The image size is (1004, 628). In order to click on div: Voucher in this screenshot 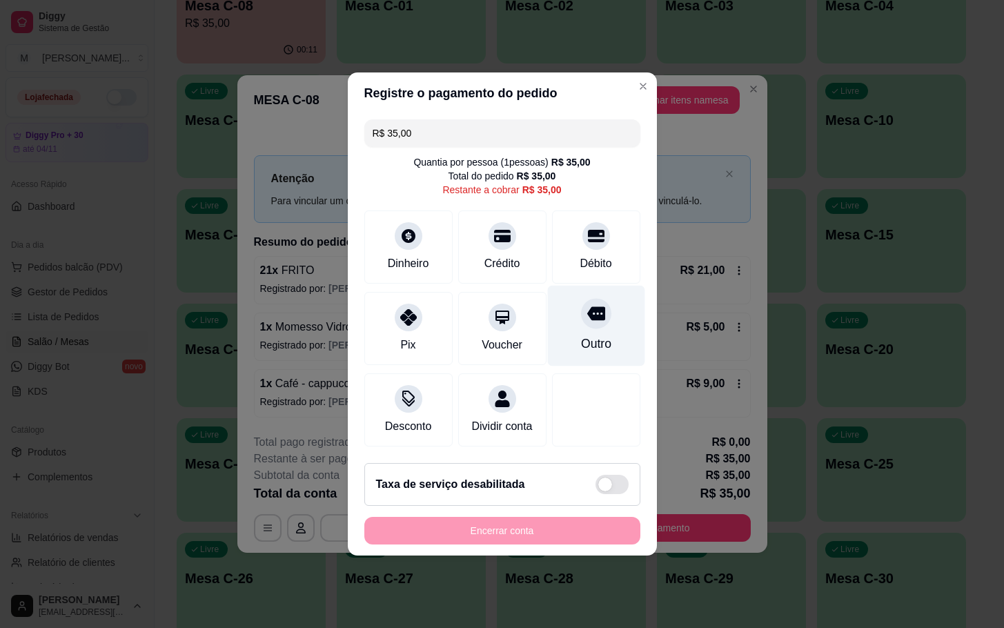, I will do `click(502, 345)`.